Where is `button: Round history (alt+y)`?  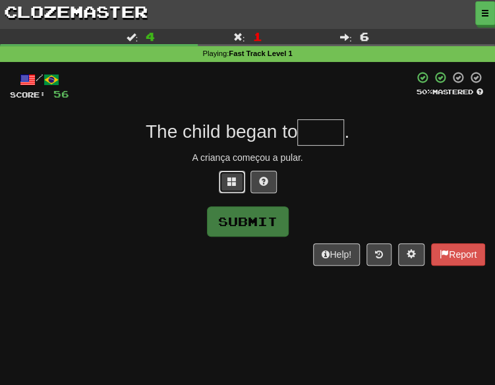
button: Round history (alt+y) is located at coordinates (379, 255).